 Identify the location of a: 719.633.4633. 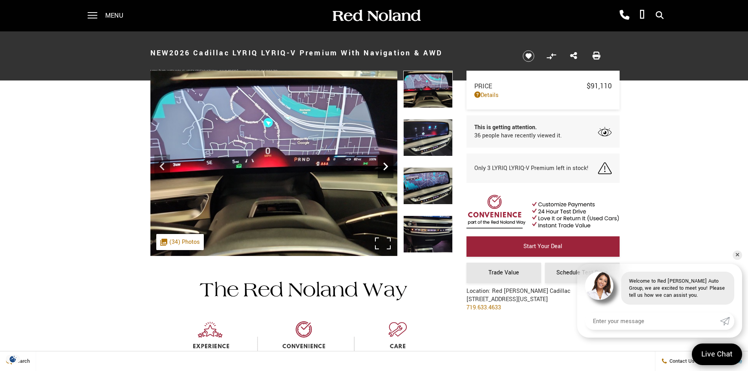
(484, 308).